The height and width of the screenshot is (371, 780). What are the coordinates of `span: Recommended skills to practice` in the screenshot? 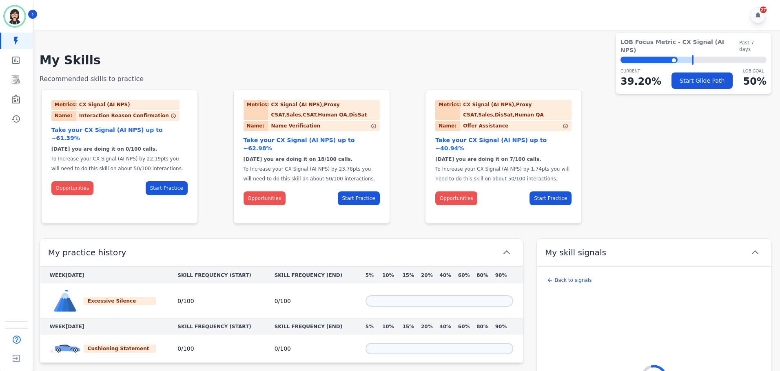 It's located at (91, 79).